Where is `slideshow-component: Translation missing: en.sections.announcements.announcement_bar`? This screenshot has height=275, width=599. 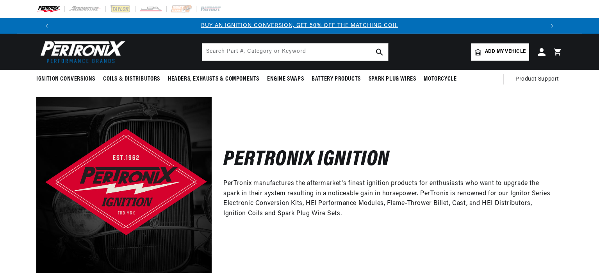 slideshow-component: Translation missing: en.sections.announcements.announcement_bar is located at coordinates (300, 26).